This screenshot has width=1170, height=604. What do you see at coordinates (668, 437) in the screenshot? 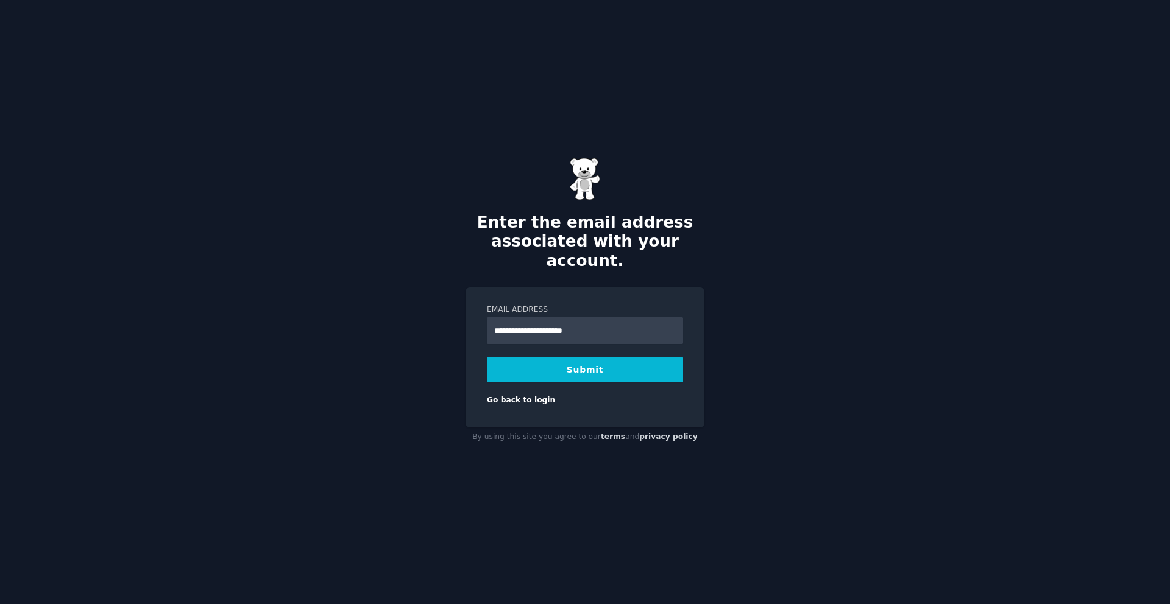
I see `a: privacy policy` at bounding box center [668, 437].